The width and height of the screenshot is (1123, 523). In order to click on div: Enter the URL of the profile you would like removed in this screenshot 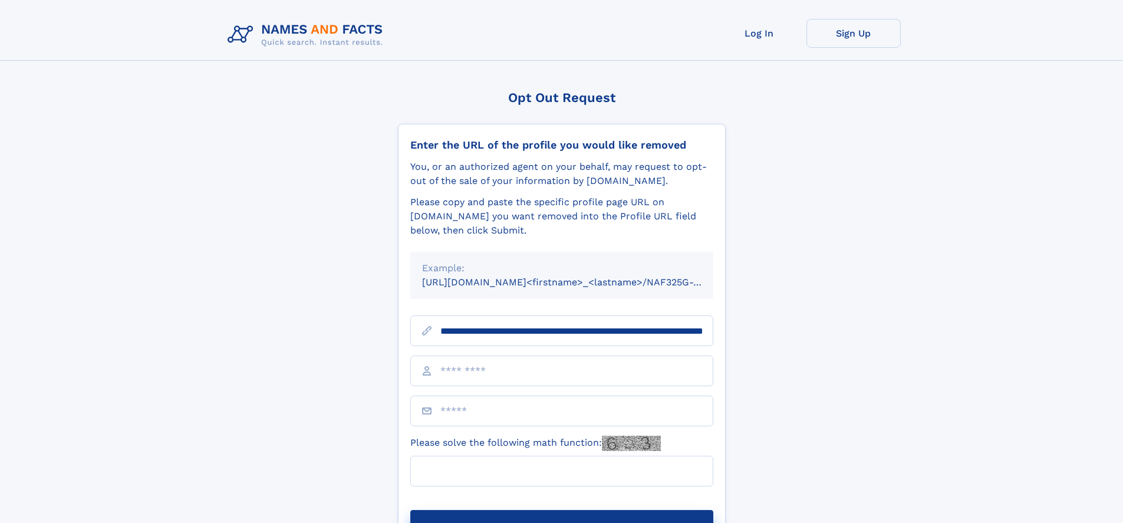, I will do `click(562, 145)`.